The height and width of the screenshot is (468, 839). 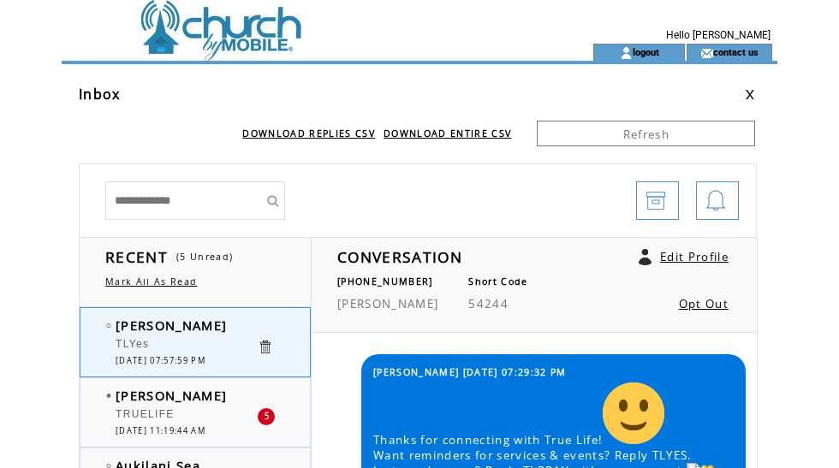 I want to click on span: (5 Unread), so click(x=205, y=257).